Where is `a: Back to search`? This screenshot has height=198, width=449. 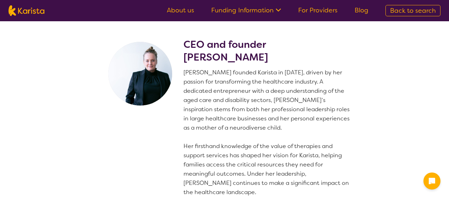 a: Back to search is located at coordinates (413, 11).